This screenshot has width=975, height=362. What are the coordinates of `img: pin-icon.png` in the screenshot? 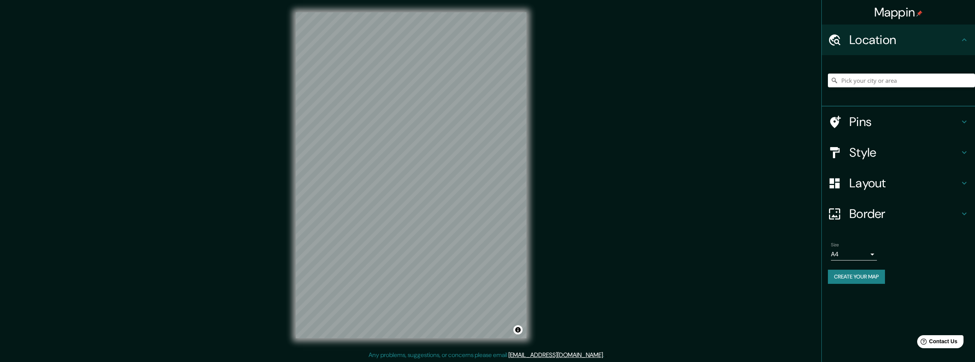 It's located at (920, 13).